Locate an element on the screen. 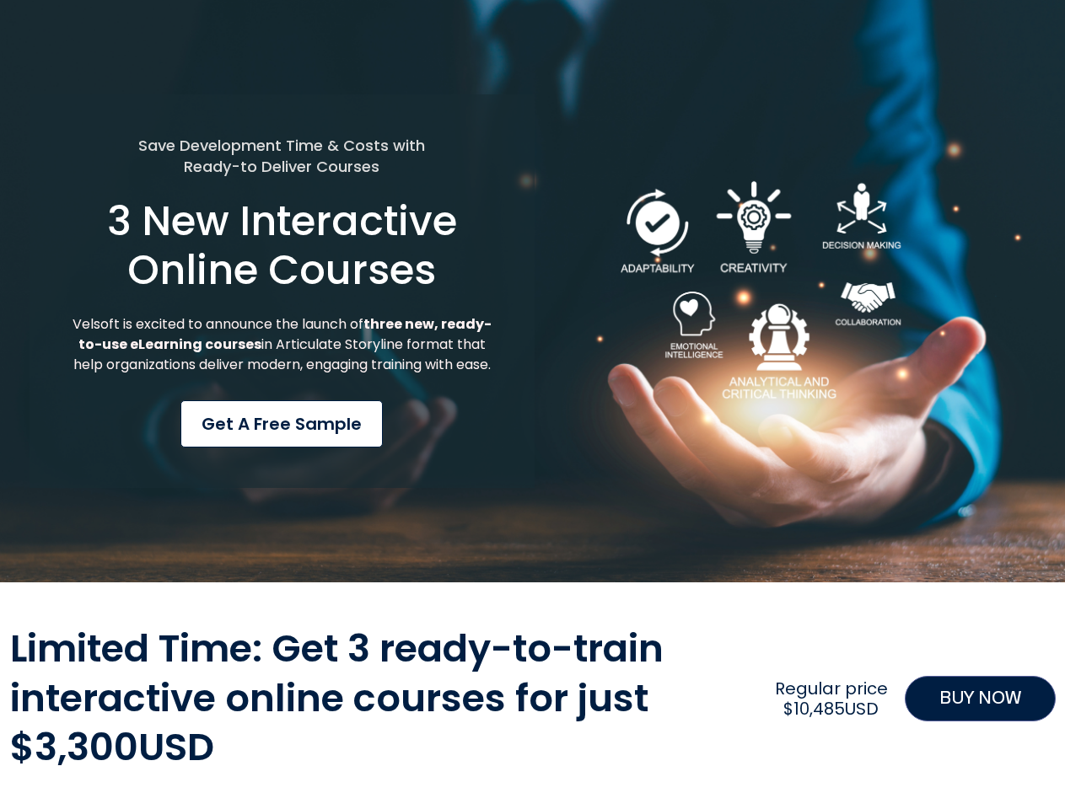 The height and width of the screenshot is (809, 1065). p: Velsoft is excited to announce the launch of in Articulate Storyline format that help organizatio... is located at coordinates (282, 345).